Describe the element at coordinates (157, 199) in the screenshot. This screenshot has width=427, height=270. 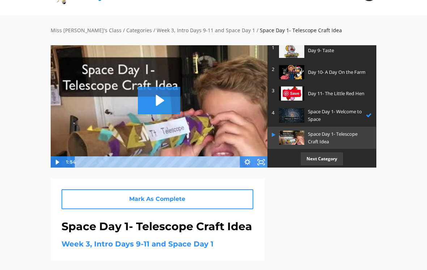
I see `a: Mark As Complete` at that location.